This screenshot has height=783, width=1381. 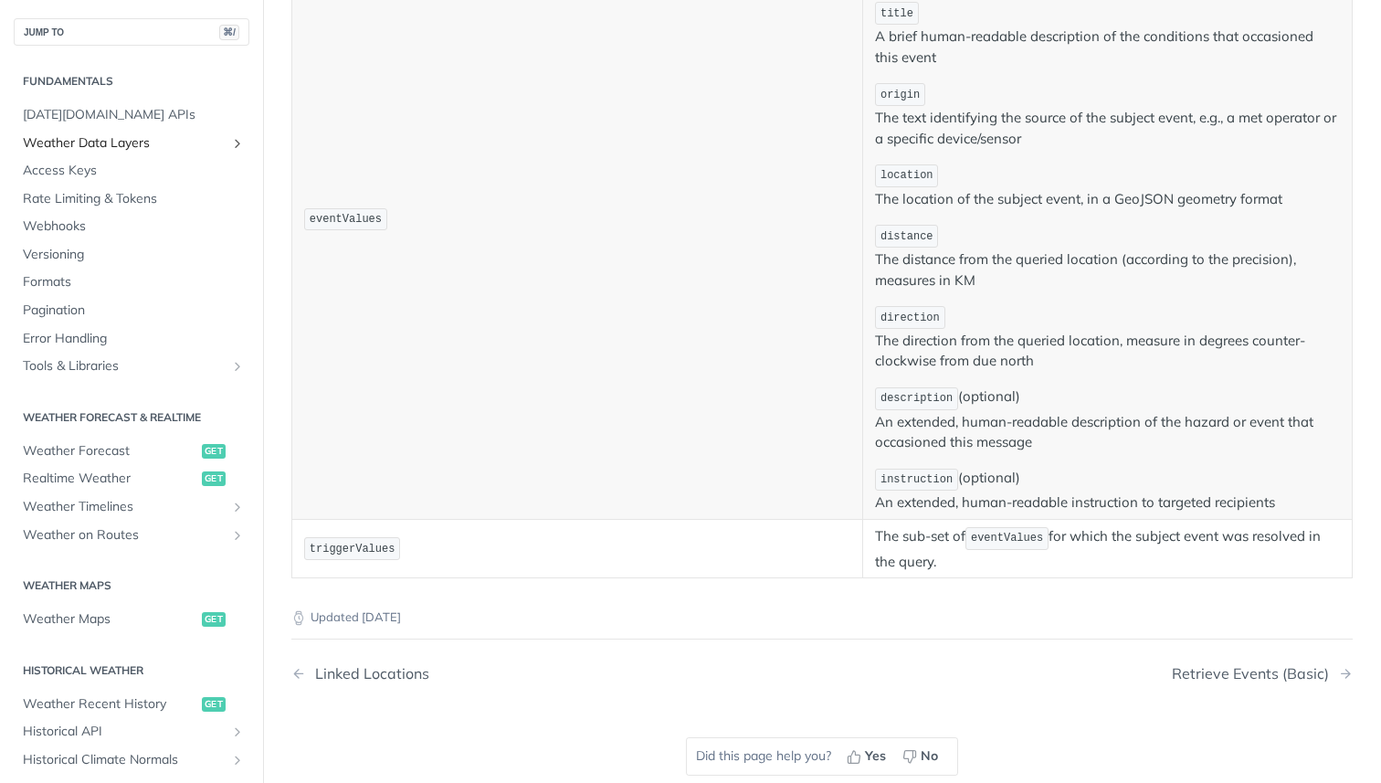 What do you see at coordinates (124, 732) in the screenshot?
I see `span: Historical API` at bounding box center [124, 732].